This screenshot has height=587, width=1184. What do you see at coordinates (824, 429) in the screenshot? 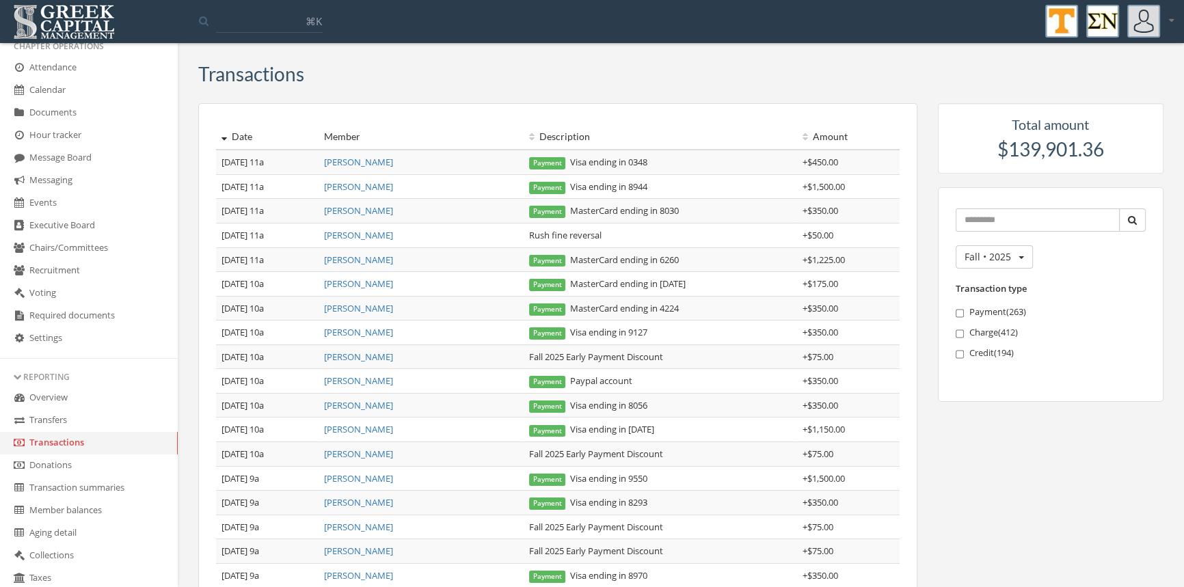
I see `span: + $1,150.00` at bounding box center [824, 429].